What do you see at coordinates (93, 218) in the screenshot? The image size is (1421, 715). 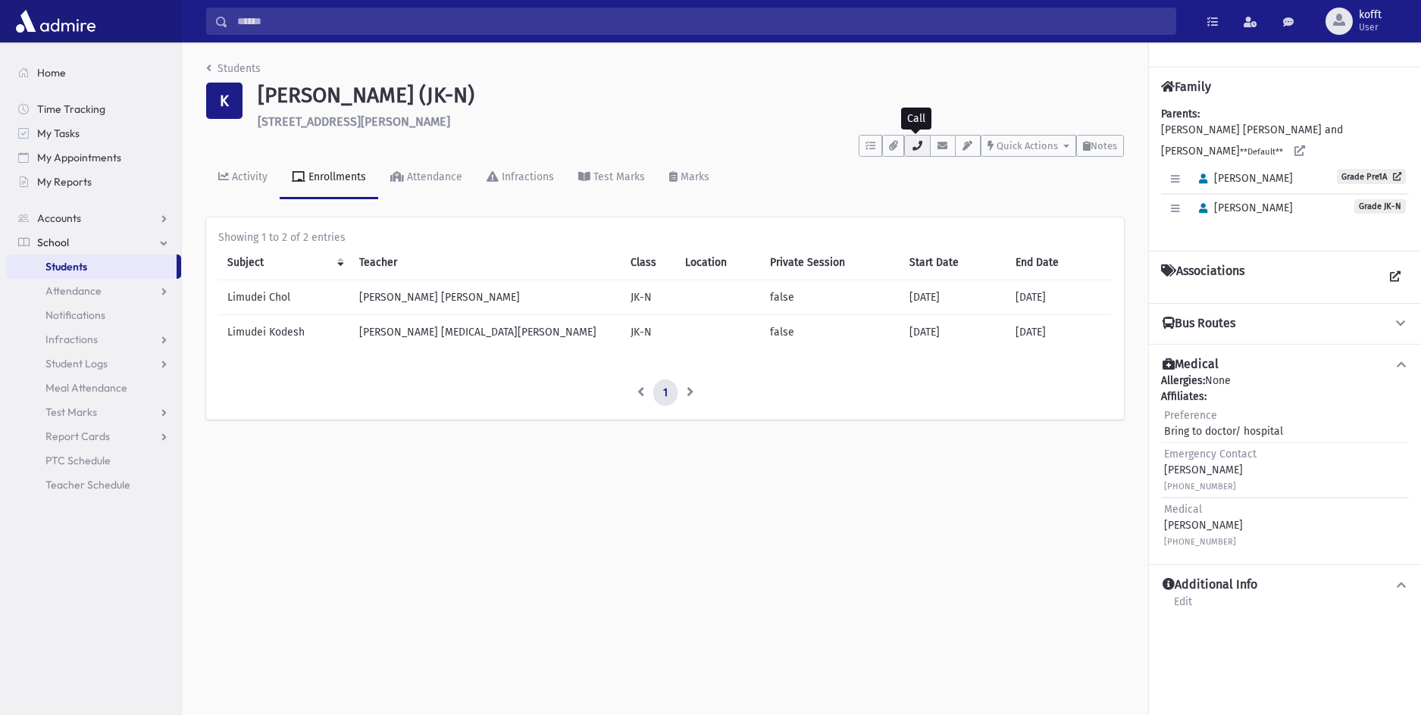 I see `a: Accounts` at bounding box center [93, 218].